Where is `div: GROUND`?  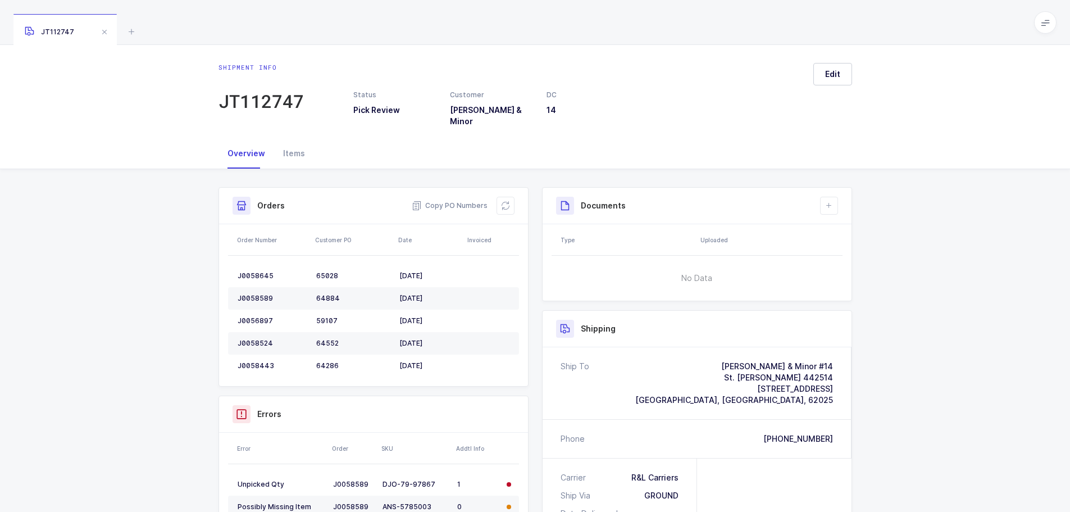
div: GROUND is located at coordinates (661, 496).